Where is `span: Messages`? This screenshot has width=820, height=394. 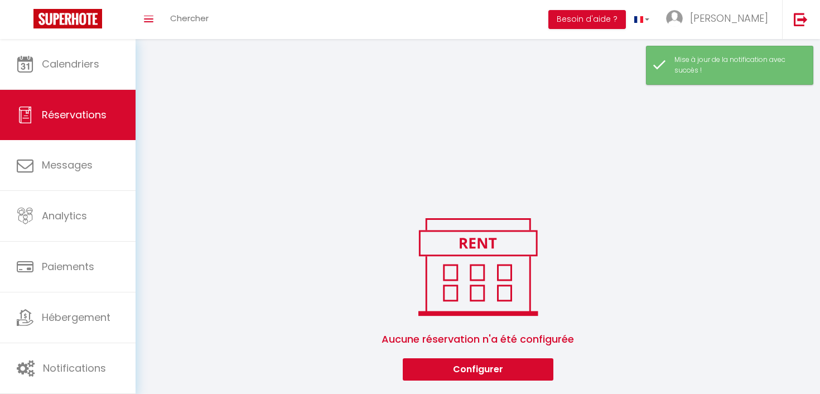 span: Messages is located at coordinates (67, 165).